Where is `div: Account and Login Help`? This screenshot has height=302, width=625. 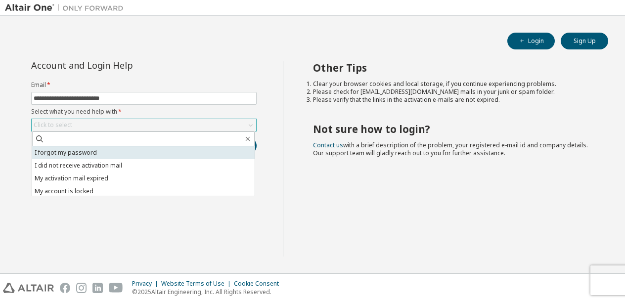
div: Account and Login Help is located at coordinates (121, 65).